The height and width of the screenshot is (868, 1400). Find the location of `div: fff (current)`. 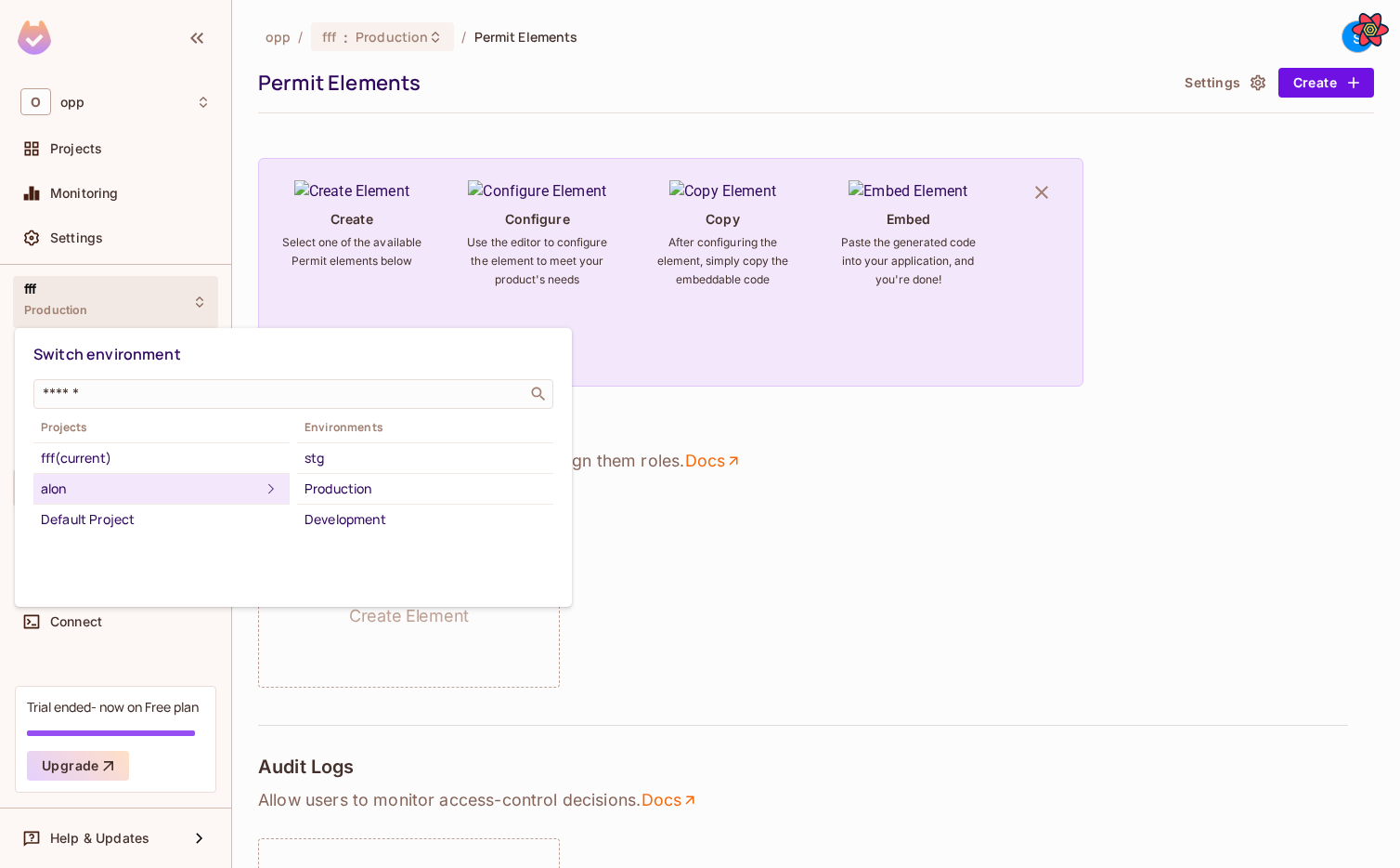

div: fff (current) is located at coordinates (162, 458).